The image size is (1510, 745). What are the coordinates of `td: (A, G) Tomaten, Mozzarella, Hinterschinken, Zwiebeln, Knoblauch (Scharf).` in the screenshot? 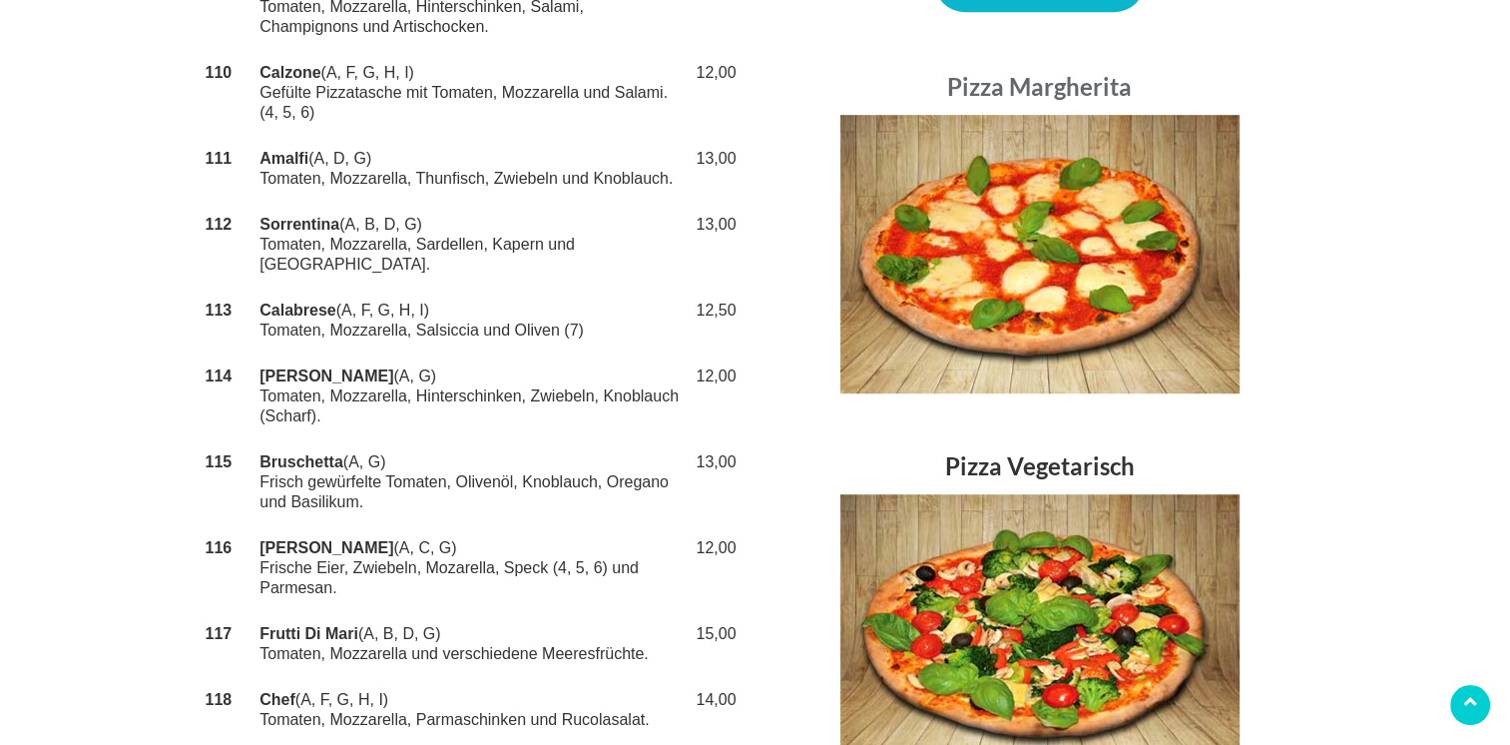 It's located at (470, 396).